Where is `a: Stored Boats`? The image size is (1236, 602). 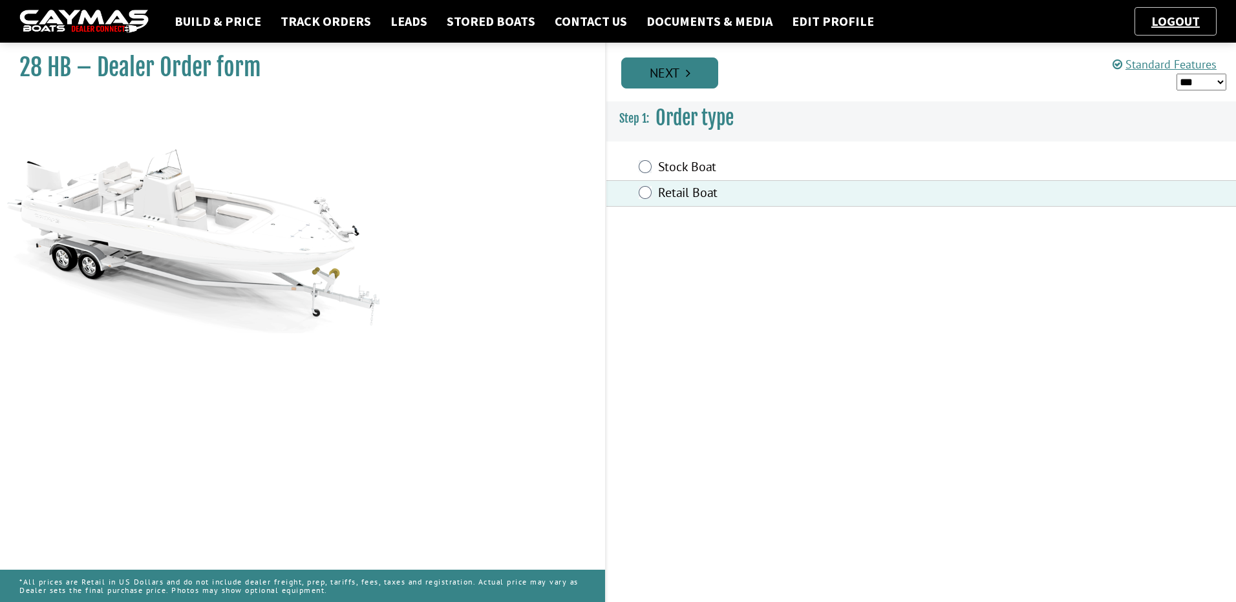
a: Stored Boats is located at coordinates (491, 21).